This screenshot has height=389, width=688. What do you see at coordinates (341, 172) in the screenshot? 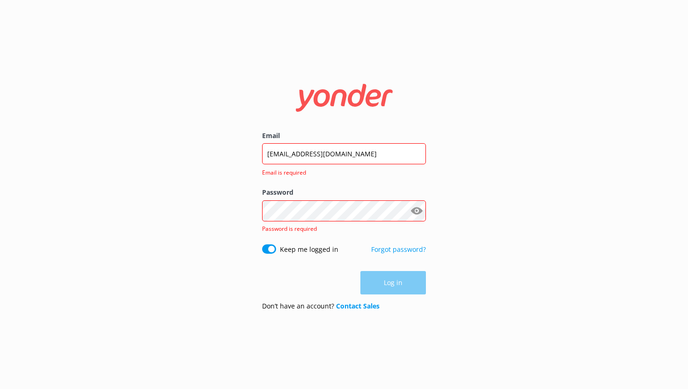
I see `span: Email is required` at bounding box center [341, 172].